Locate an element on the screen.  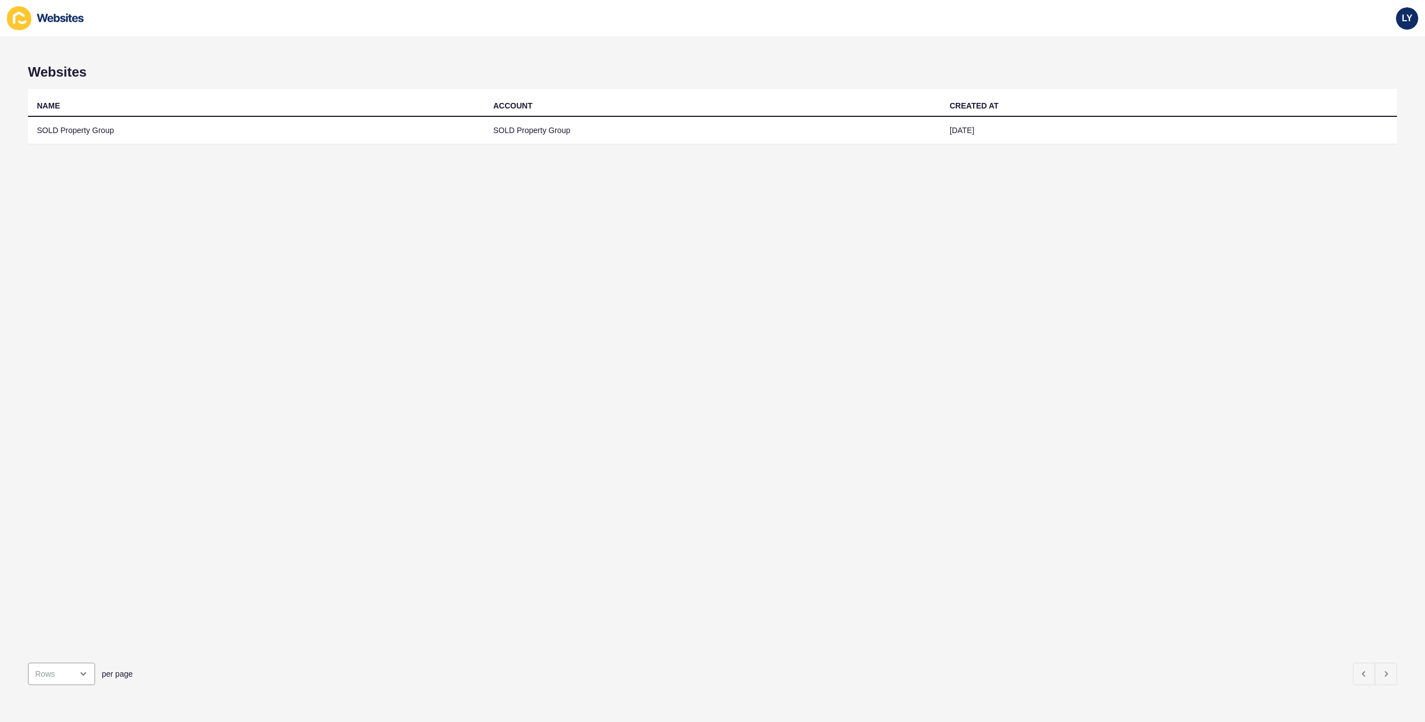
div: ACCOUNT is located at coordinates (513, 106).